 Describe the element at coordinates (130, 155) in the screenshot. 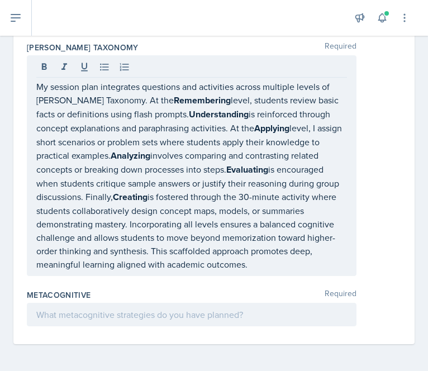

I see `strong: Analyzing` at that location.